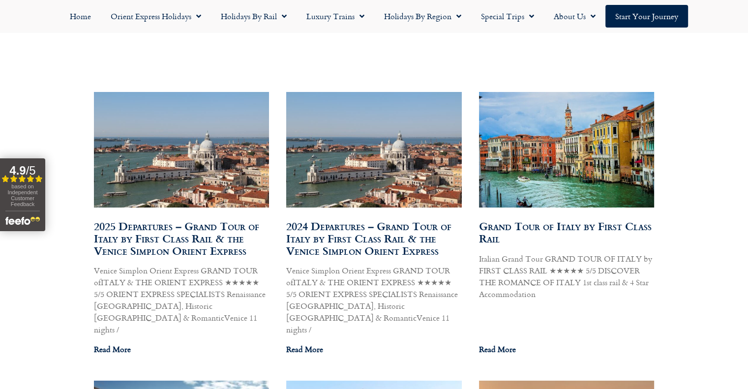 Image resolution: width=748 pixels, height=389 pixels. Describe the element at coordinates (567, 276) in the screenshot. I see `p: Italian Grand Tour GRAND TOUR OF ITALY by FIRST CLASS RAIL ★★★★★ 5/5 DISCOVER THE ROMANCE OF ITAL...` at that location.